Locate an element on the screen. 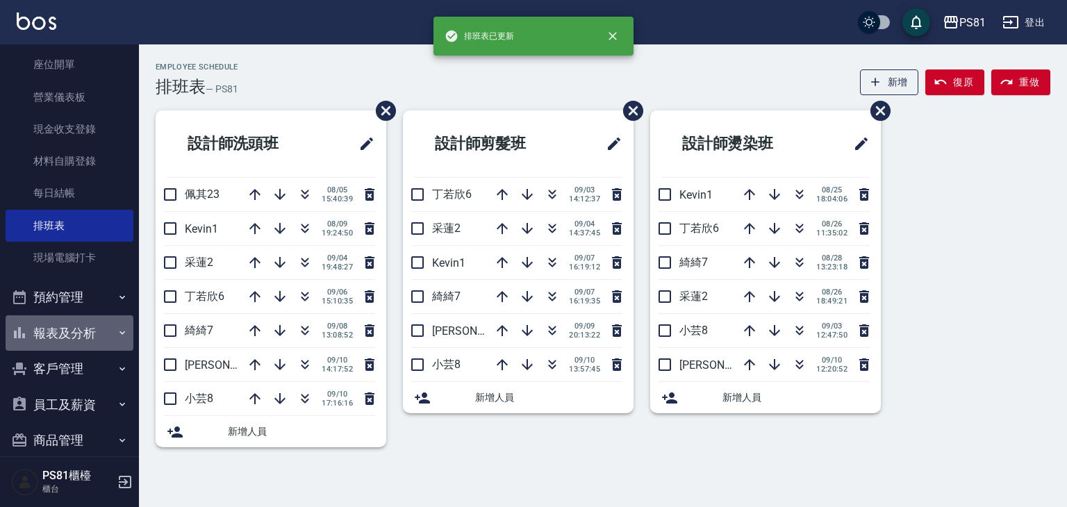  h6: — PS81 is located at coordinates (222, 89).